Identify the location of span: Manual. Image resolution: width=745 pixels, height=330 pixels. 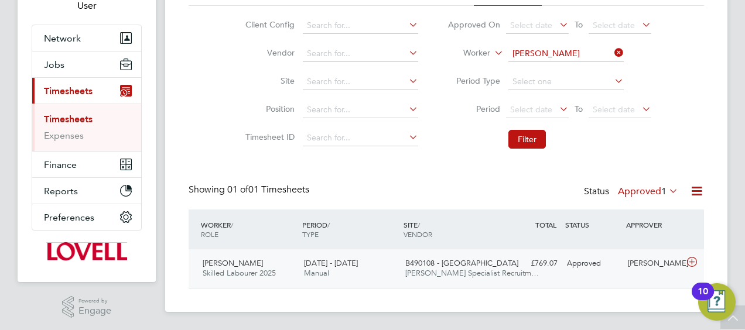
(316, 273).